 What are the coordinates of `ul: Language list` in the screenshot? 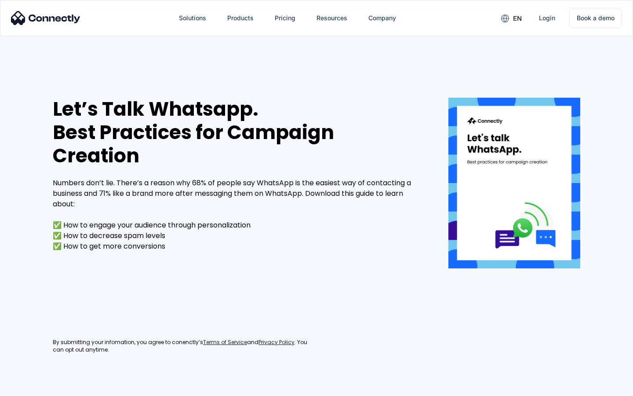 It's located at (35, 386).